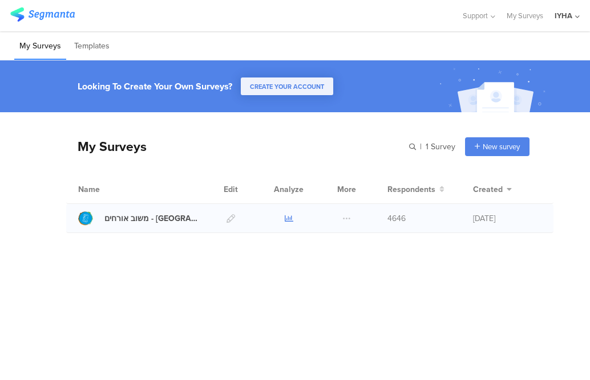 This screenshot has height=380, width=590. I want to click on button: CREATE YOUR ACCOUNT, so click(287, 86).